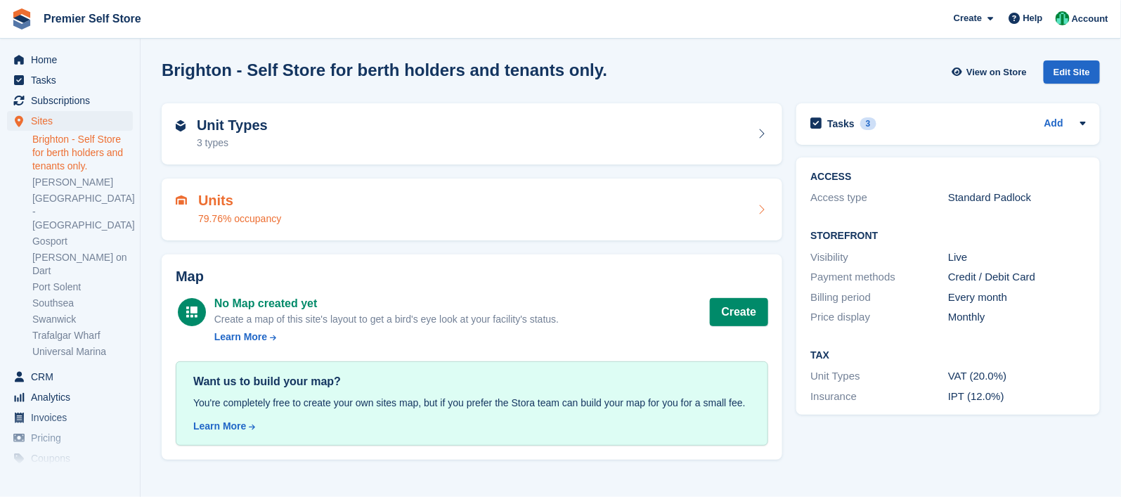 The width and height of the screenshot is (1121, 497). I want to click on img: unit-type-icn-2b2737a686de81e16bb02015468b77c625bbabd49415b5ef34ead5e3b44a266d.svg, so click(181, 126).